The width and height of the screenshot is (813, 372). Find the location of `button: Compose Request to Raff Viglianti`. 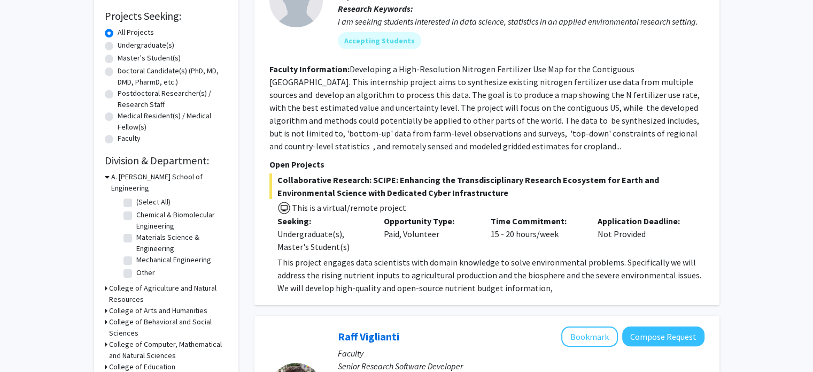

button: Compose Request to Raff Viglianti is located at coordinates (663, 336).